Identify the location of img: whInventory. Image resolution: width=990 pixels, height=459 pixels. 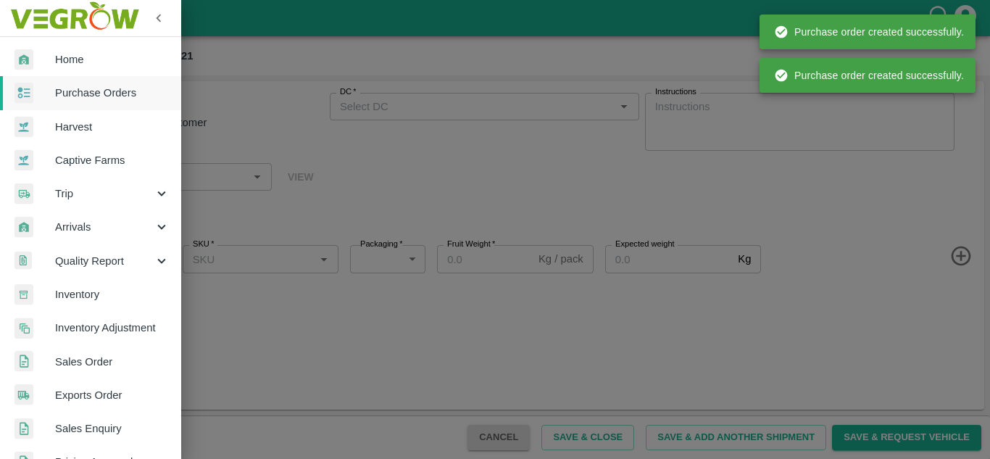
(24, 294).